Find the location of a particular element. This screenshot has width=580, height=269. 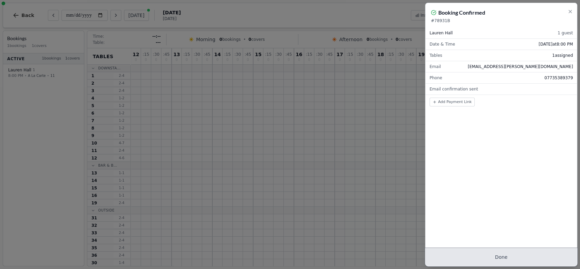

span: Lauren Hall is located at coordinates (441, 33).